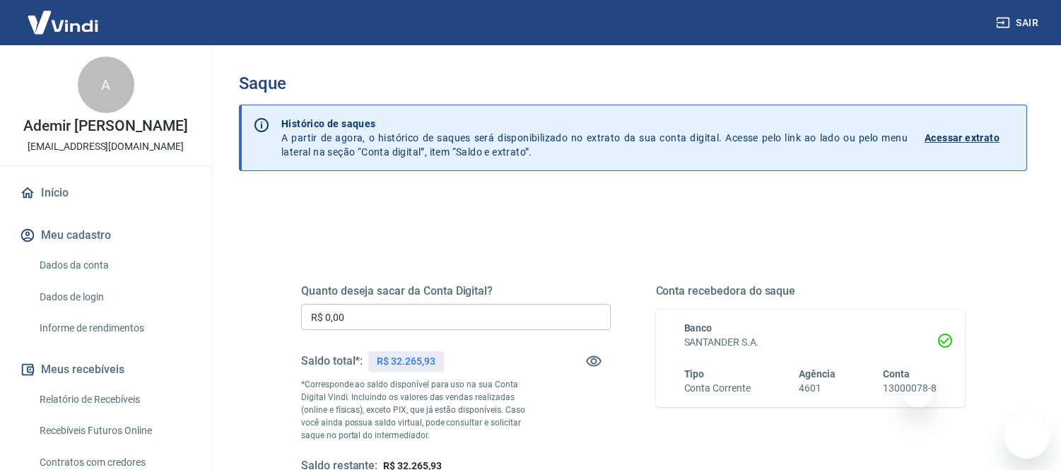 The height and width of the screenshot is (470, 1061). Describe the element at coordinates (897, 374) in the screenshot. I see `span: Conta` at that location.